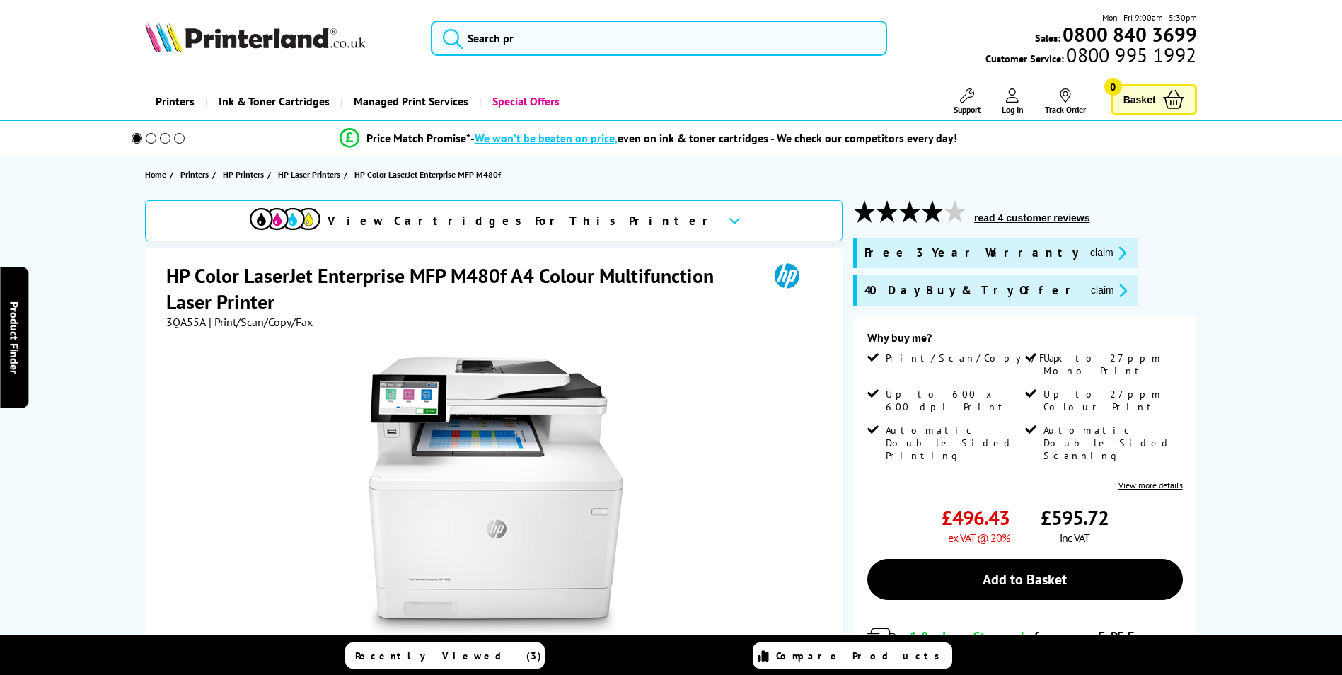  Describe the element at coordinates (156, 174) in the screenshot. I see `span: Home` at that location.